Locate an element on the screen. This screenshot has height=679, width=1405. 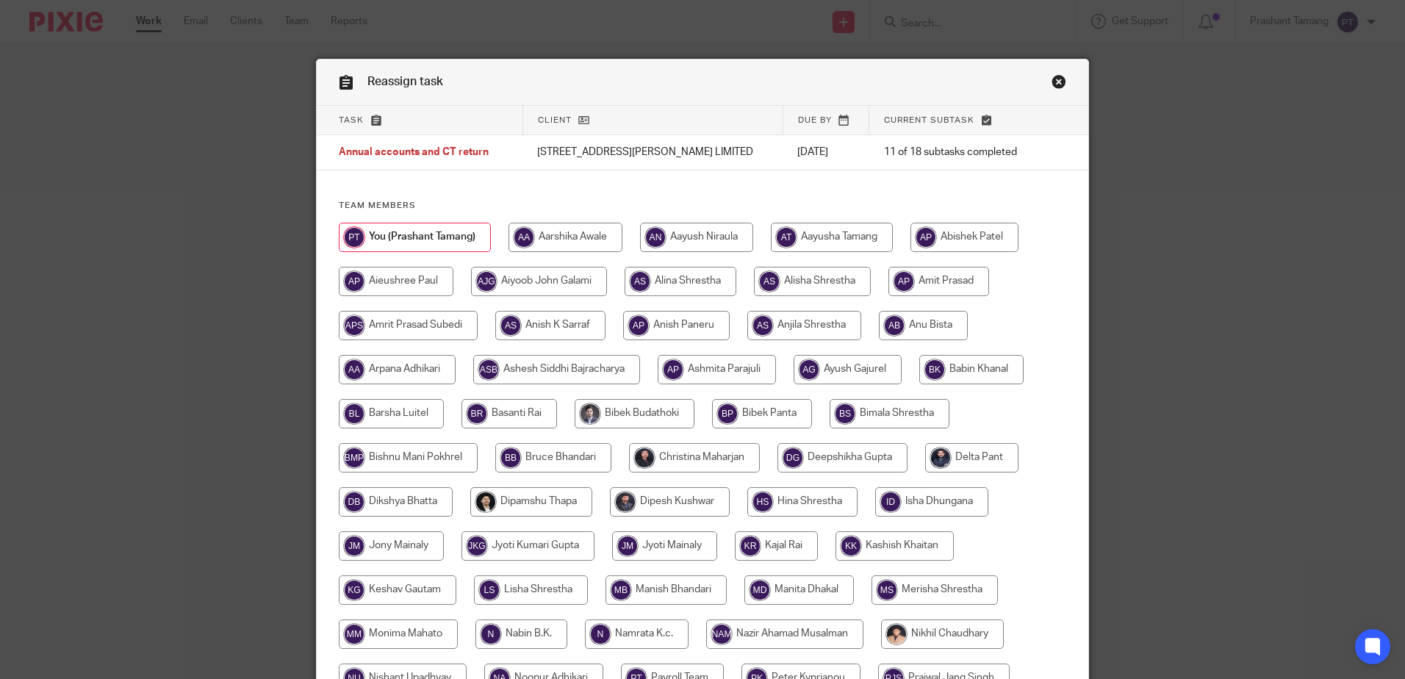
td: 11 of 18 subtasks completed is located at coordinates (955, 153).